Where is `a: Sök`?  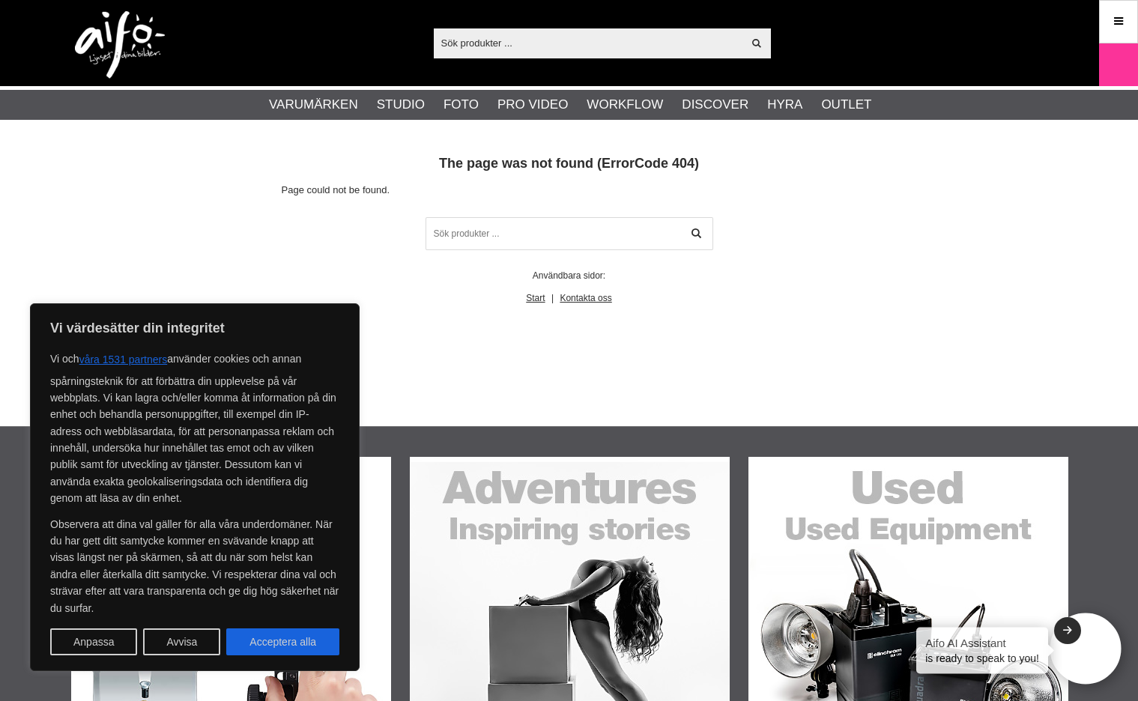 a: Sök is located at coordinates (697, 234).